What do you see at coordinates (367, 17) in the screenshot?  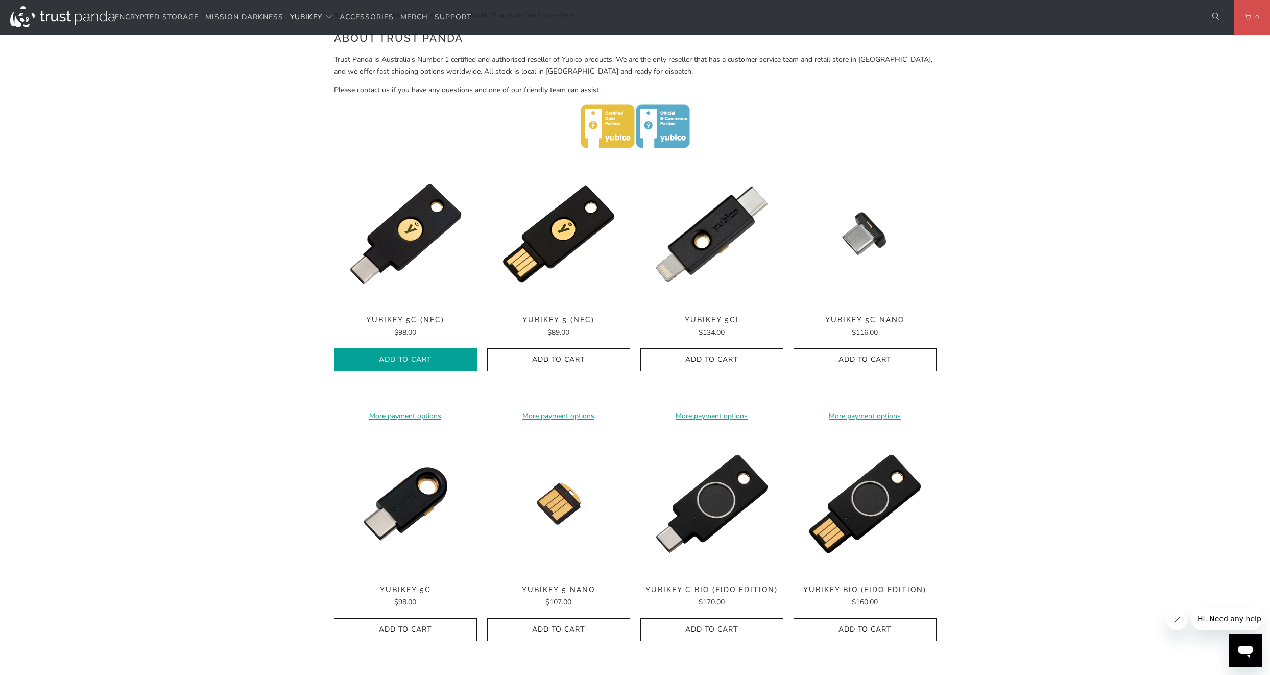 I see `span: Accessories` at bounding box center [367, 17].